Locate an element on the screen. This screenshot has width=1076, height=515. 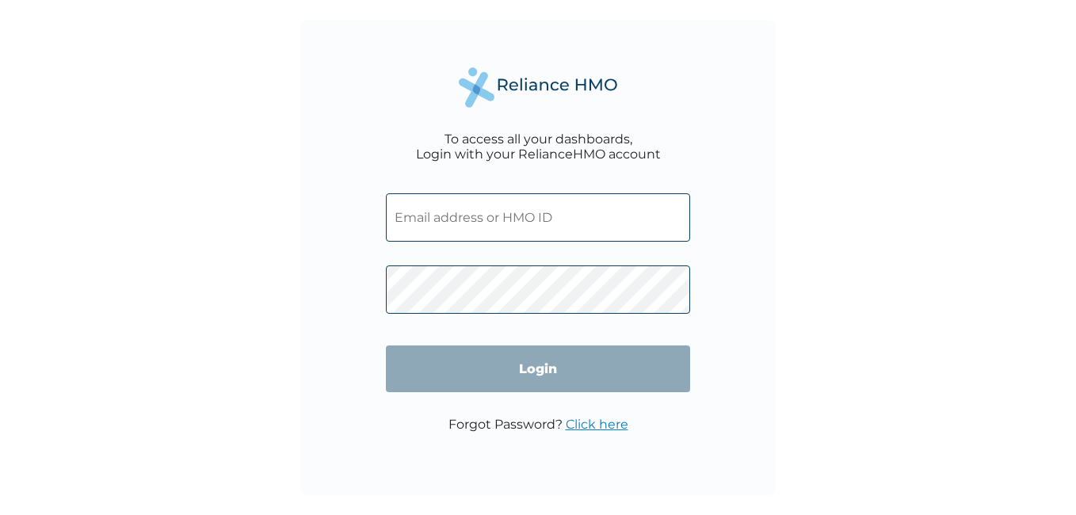
input: Email address or HMO ID is located at coordinates (538, 217).